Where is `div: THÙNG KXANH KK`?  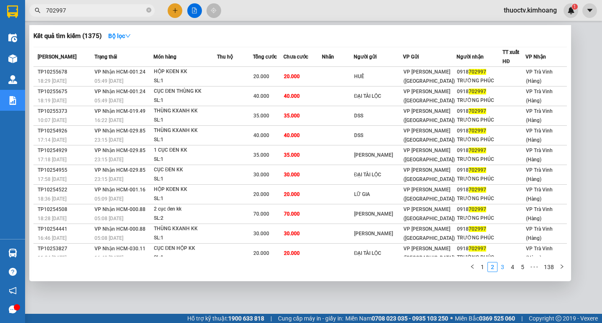
div: THÙNG KXANH KK is located at coordinates (185, 131).